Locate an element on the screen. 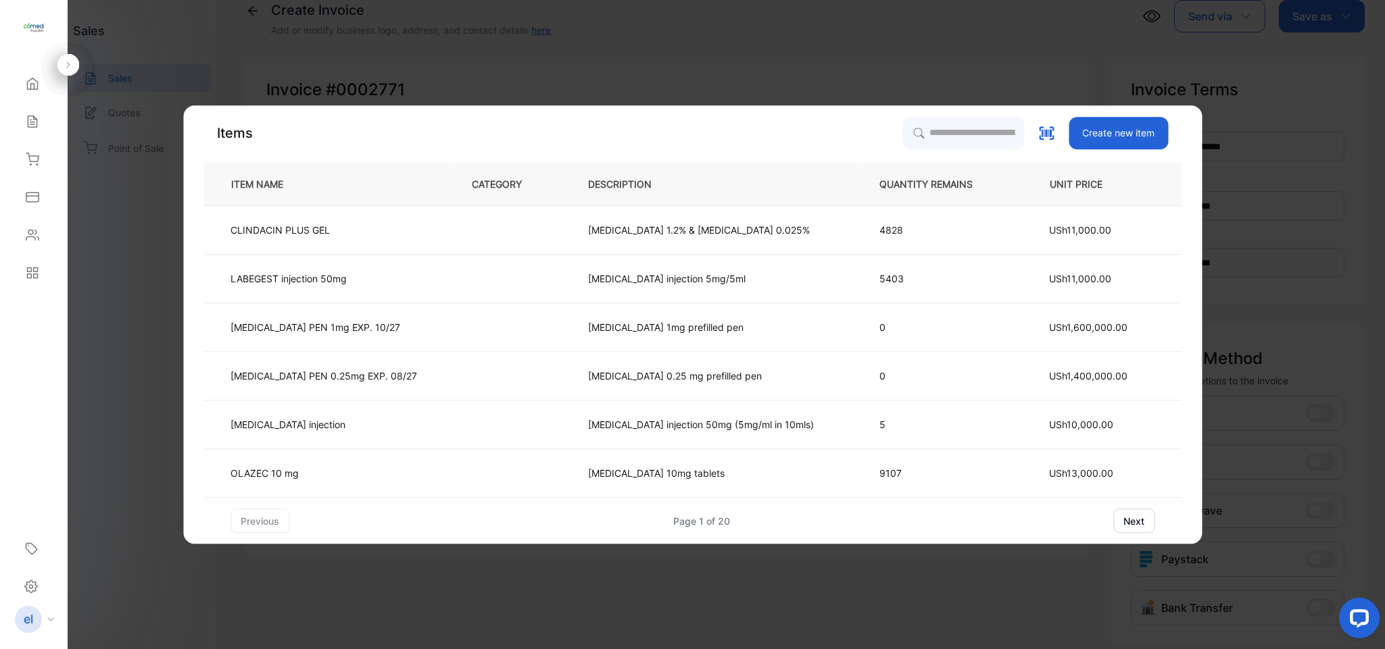 Image resolution: width=1385 pixels, height=649 pixels. p: 9107 is located at coordinates (937, 473).